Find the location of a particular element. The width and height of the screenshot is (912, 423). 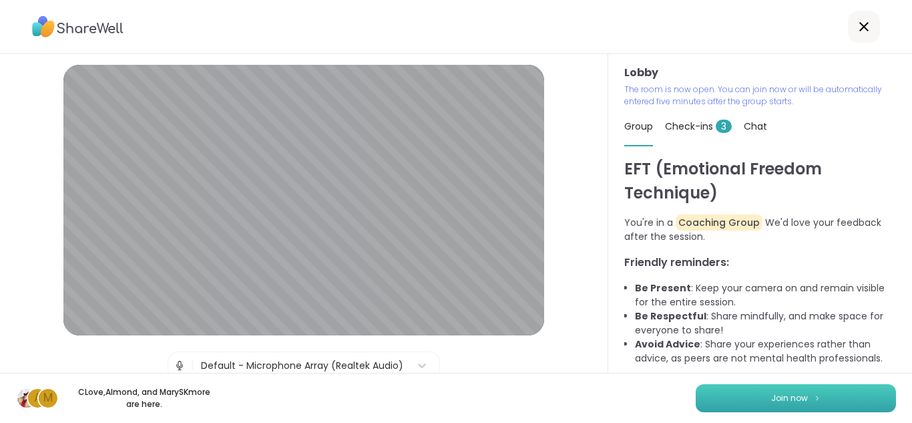

img: CLove is located at coordinates (27, 398).